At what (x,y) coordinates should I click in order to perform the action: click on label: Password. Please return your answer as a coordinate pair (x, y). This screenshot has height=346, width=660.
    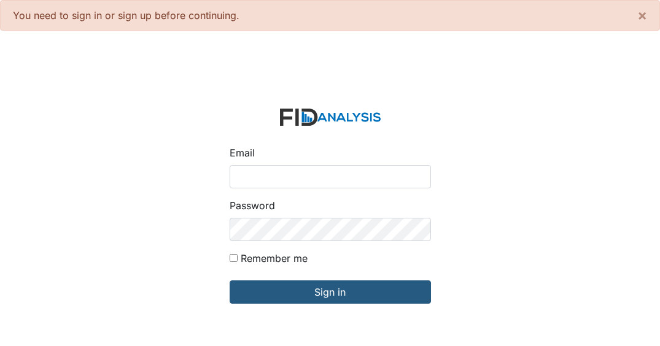
    Looking at the image, I should click on (252, 206).